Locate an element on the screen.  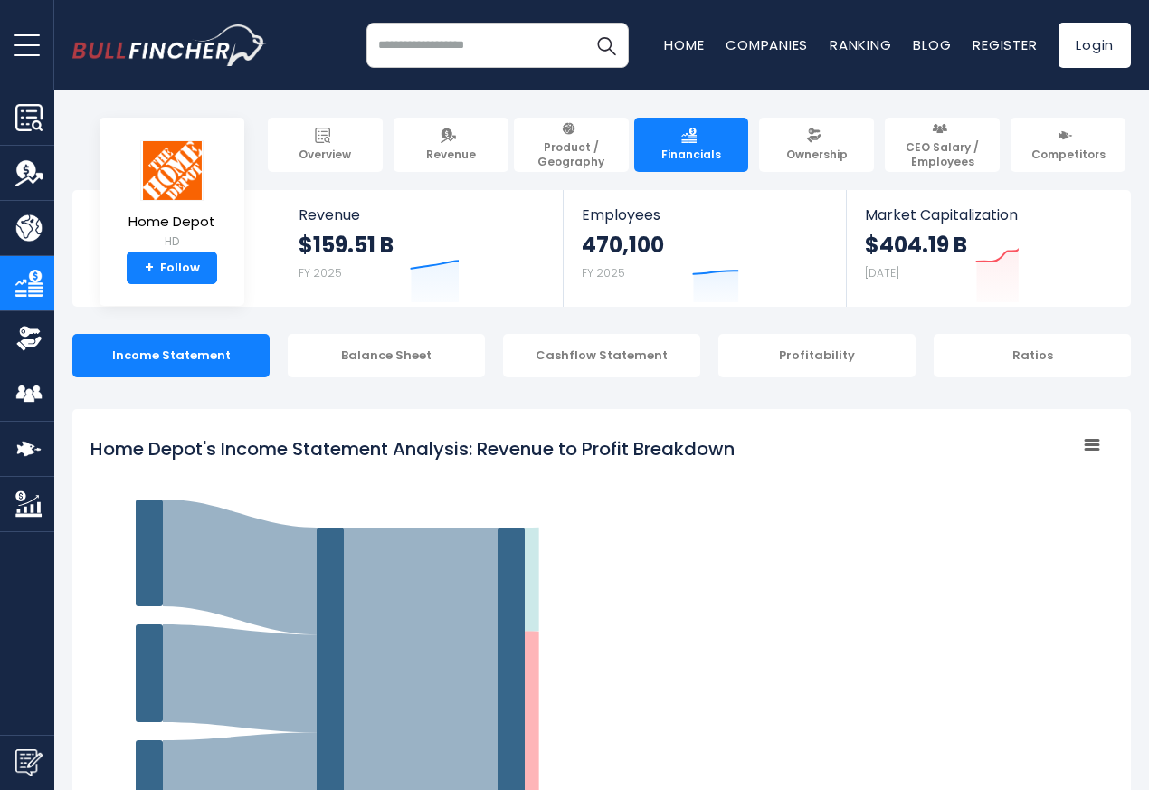
span: Market Capitalization is located at coordinates (988, 214).